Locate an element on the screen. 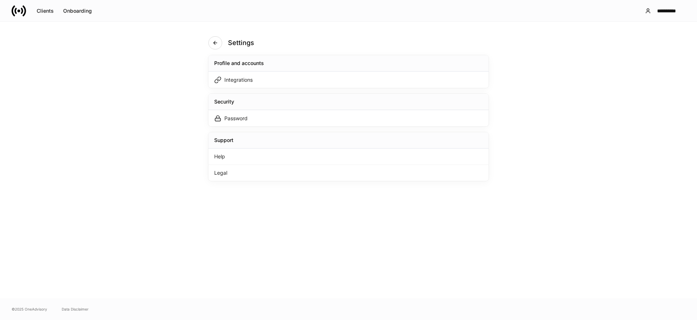 This screenshot has height=320, width=697. div: Integrations is located at coordinates (238, 80).